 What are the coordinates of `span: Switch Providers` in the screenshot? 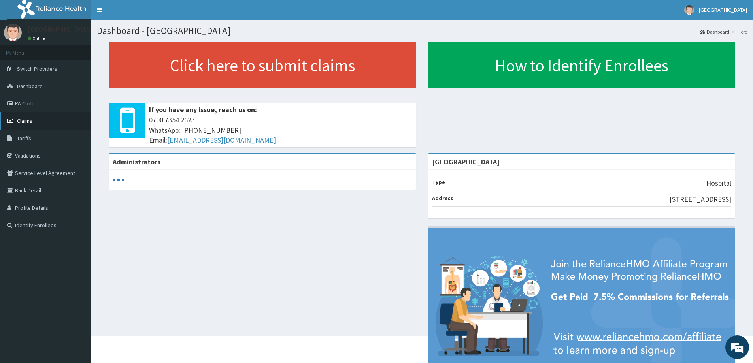 It's located at (37, 69).